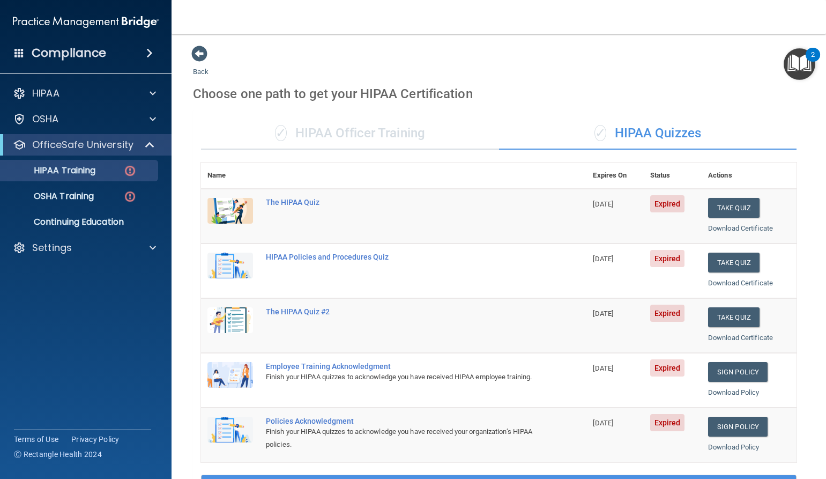  I want to click on div: The HIPAA Quiz #2, so click(399, 311).